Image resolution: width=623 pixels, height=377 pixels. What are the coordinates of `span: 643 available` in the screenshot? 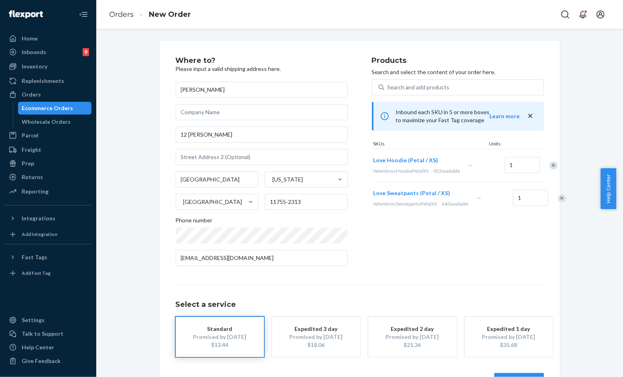 It's located at (455, 204).